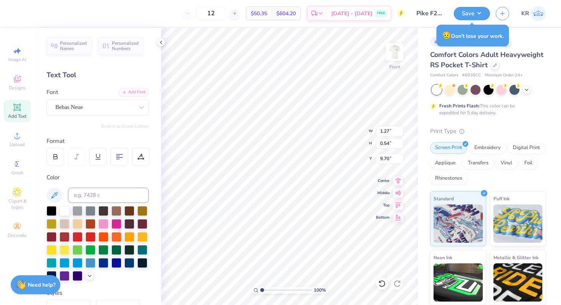 The width and height of the screenshot is (561, 305). What do you see at coordinates (488, 131) in the screenshot?
I see `div: Print Type` at bounding box center [488, 131].